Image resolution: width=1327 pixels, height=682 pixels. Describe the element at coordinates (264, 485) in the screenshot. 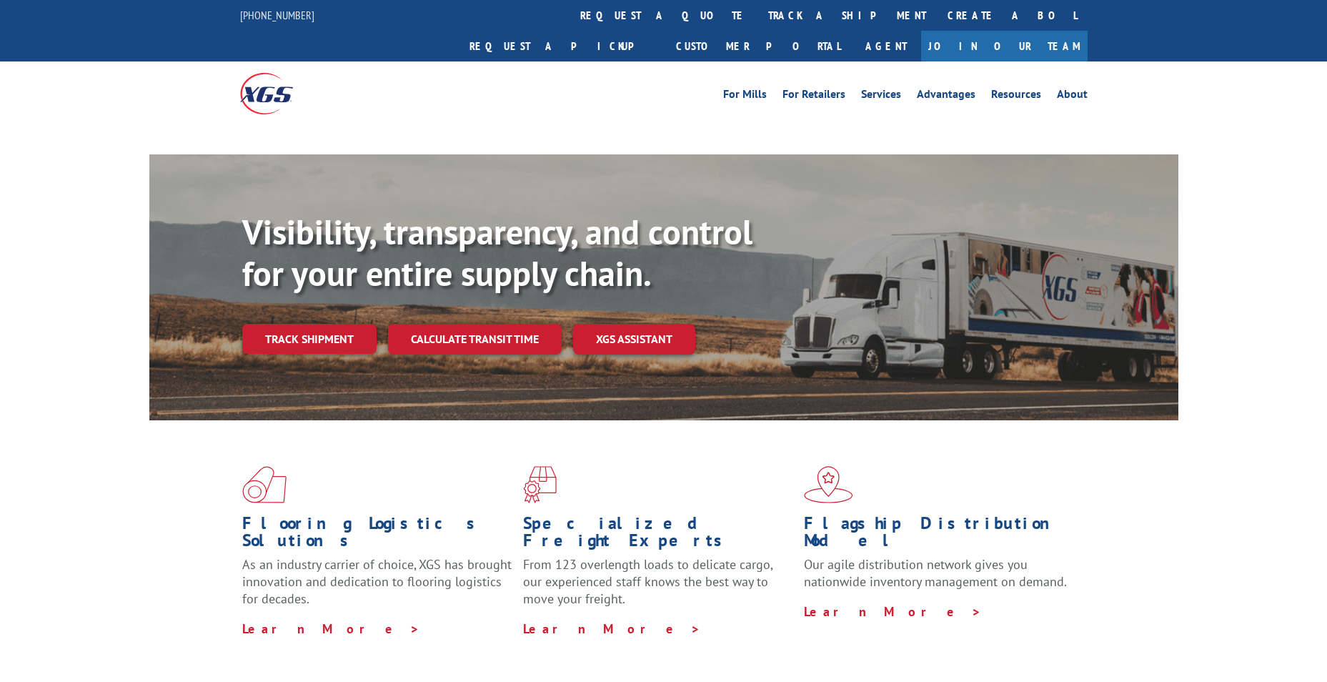

I see `img: xgs-icon-total-supply-chain-intelligence-red` at that location.